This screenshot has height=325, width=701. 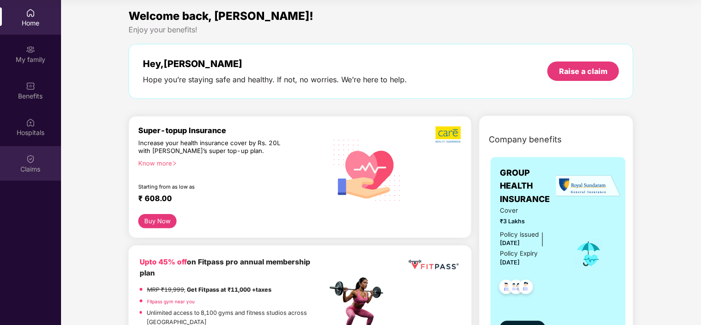 What do you see at coordinates (583, 71) in the screenshot?
I see `div: Raise a claim` at bounding box center [583, 71].